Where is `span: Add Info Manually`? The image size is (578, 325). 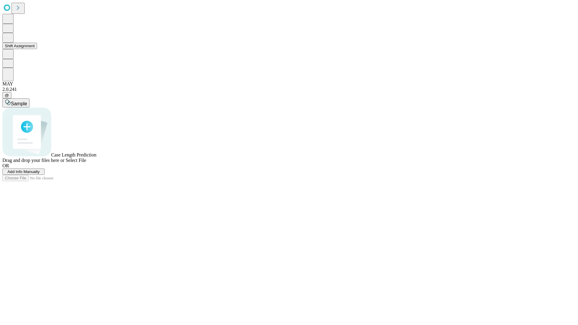
span: Add Info Manually is located at coordinates (23, 171).